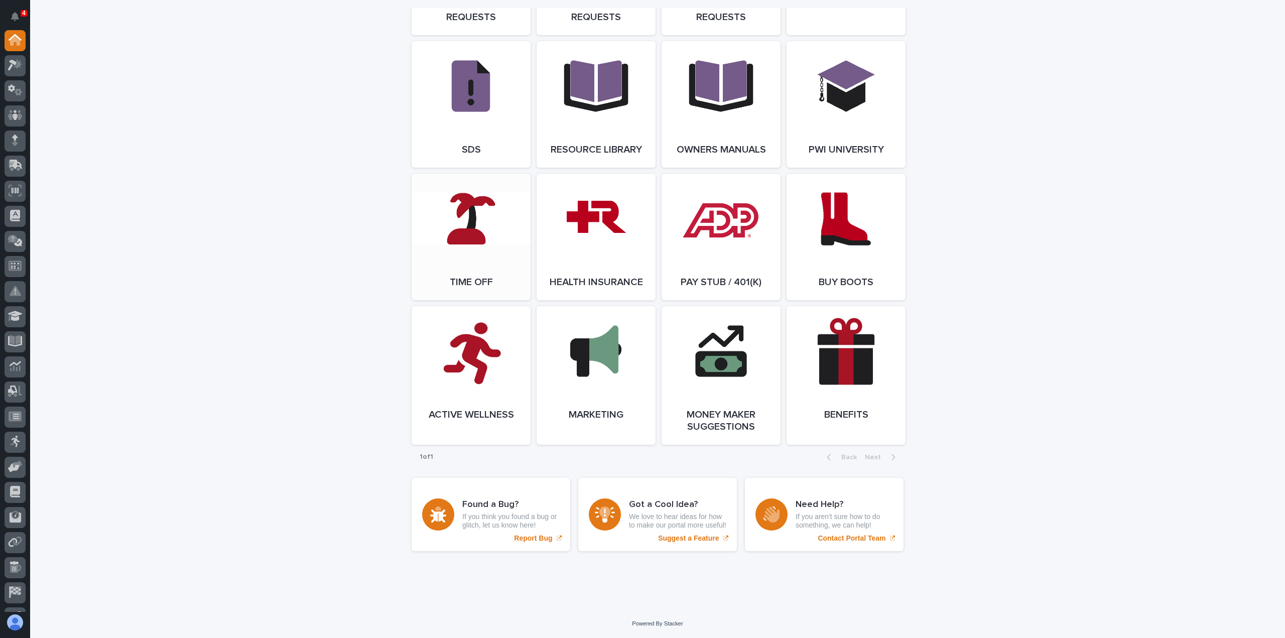 The image size is (1285, 638). I want to click on p: Report Bug, so click(533, 538).